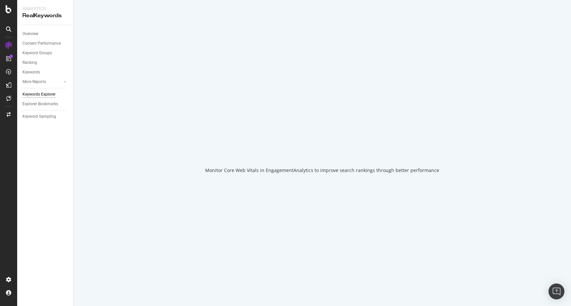 Image resolution: width=571 pixels, height=306 pixels. I want to click on a: Content Performance, so click(45, 43).